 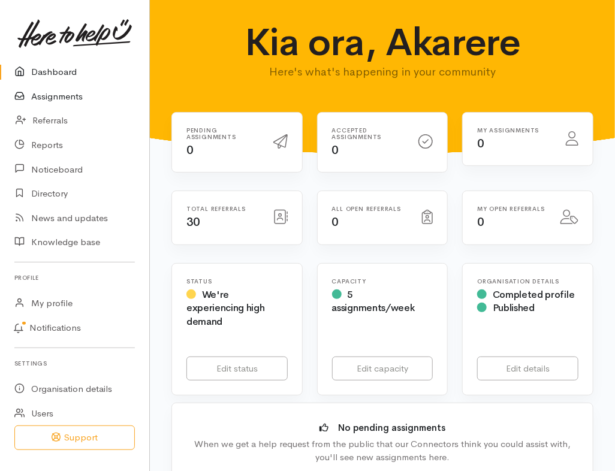 What do you see at coordinates (237, 368) in the screenshot?
I see `a: Edit status` at bounding box center [237, 368].